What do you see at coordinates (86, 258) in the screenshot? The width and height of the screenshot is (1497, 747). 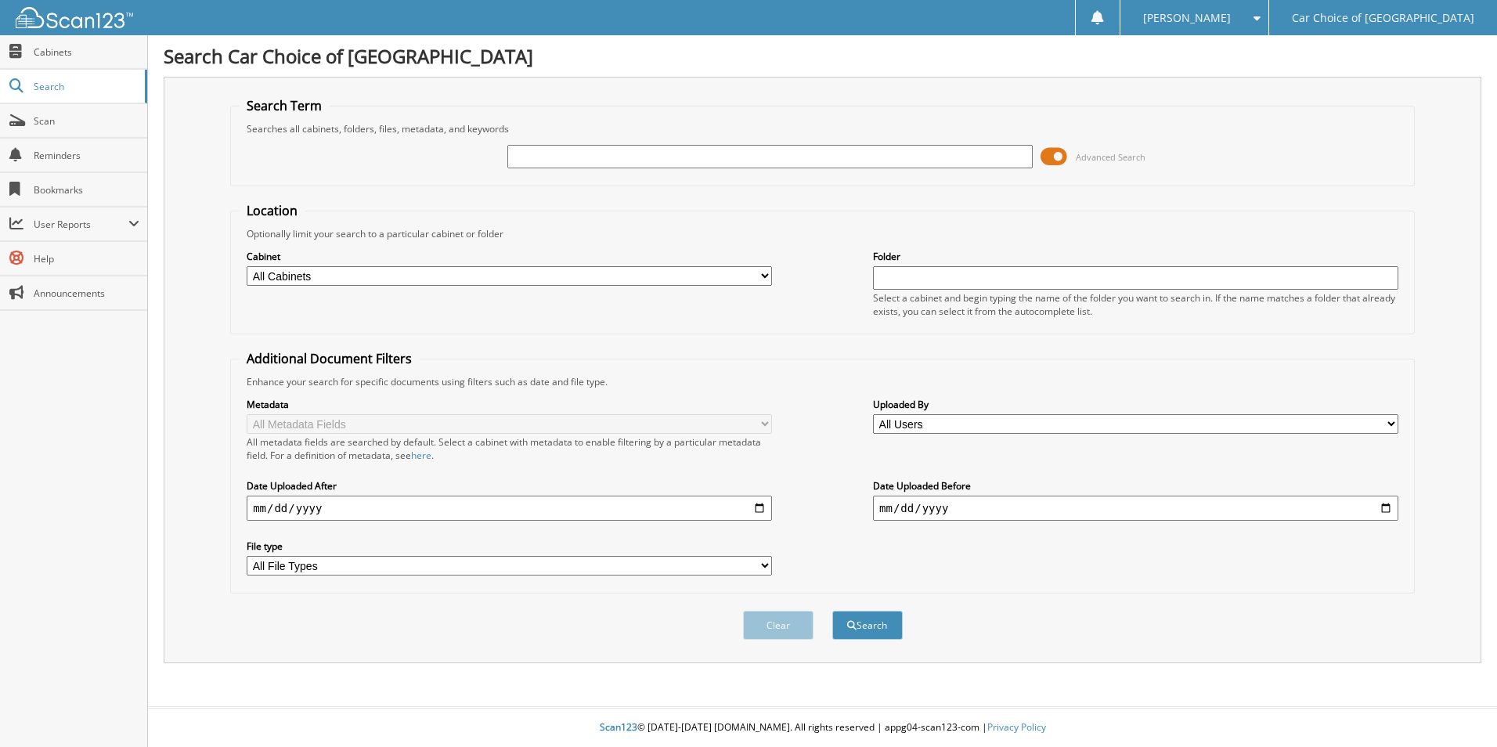 I see `span: Help` at bounding box center [86, 258].